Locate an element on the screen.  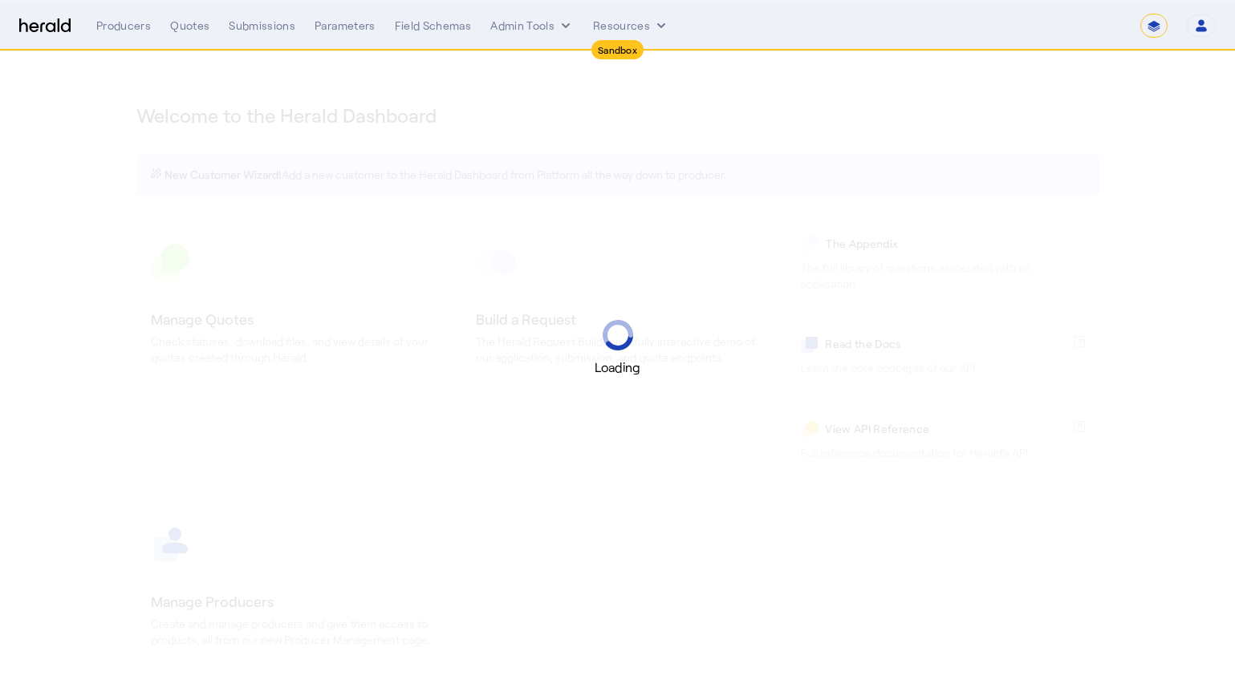
img: Herald Logo is located at coordinates (45, 26).